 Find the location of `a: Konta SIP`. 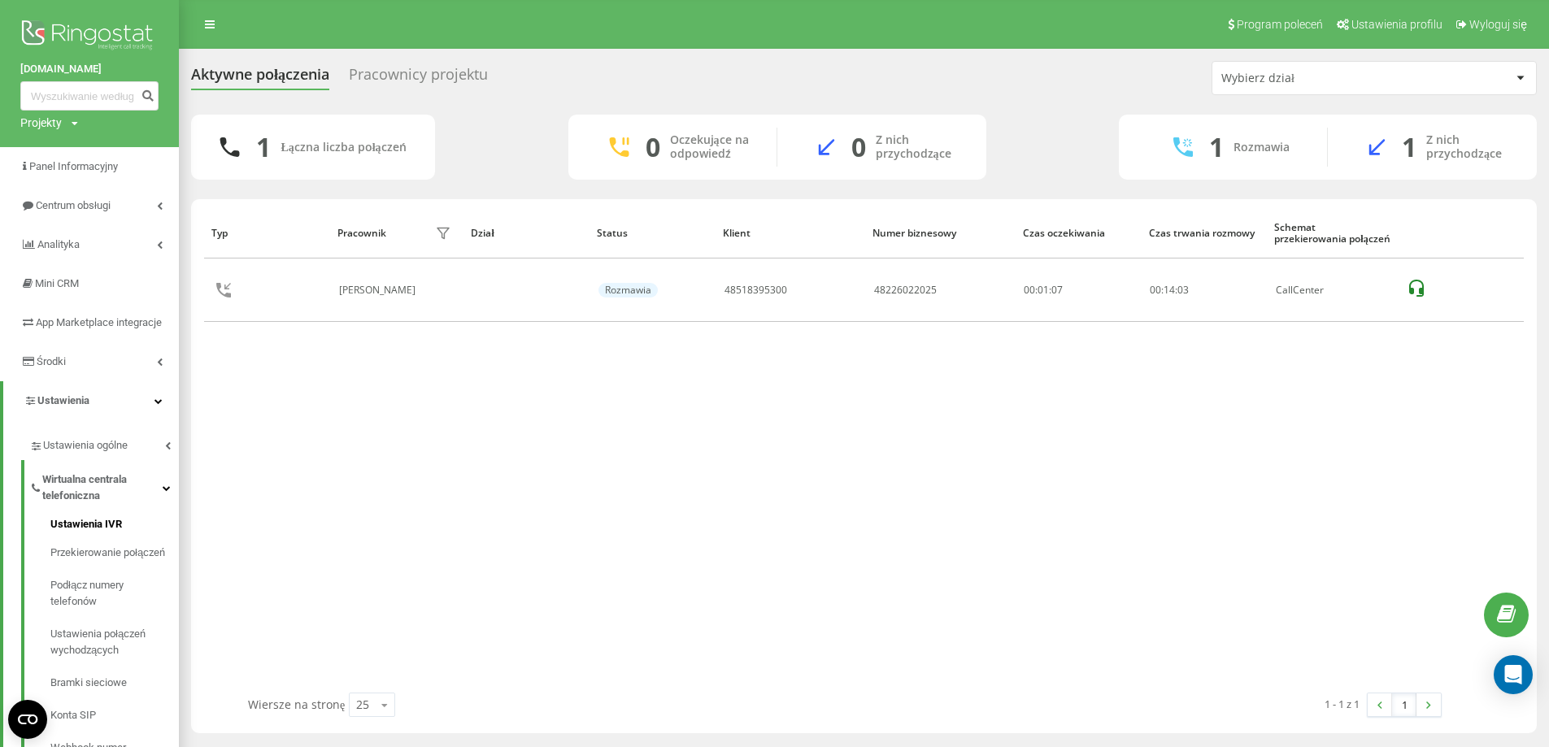

a: Konta SIP is located at coordinates (115, 715).